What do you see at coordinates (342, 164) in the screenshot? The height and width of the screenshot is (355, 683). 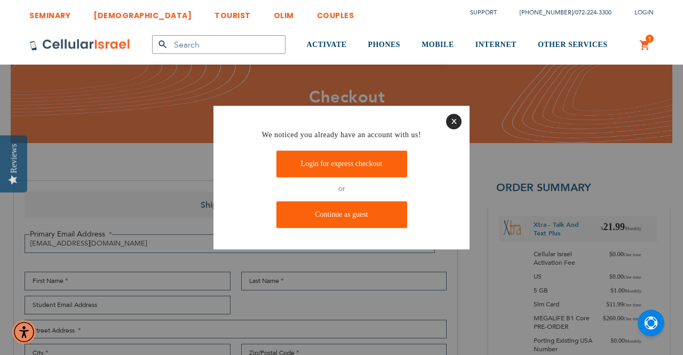 I see `a: Login for express checkout` at bounding box center [342, 164].